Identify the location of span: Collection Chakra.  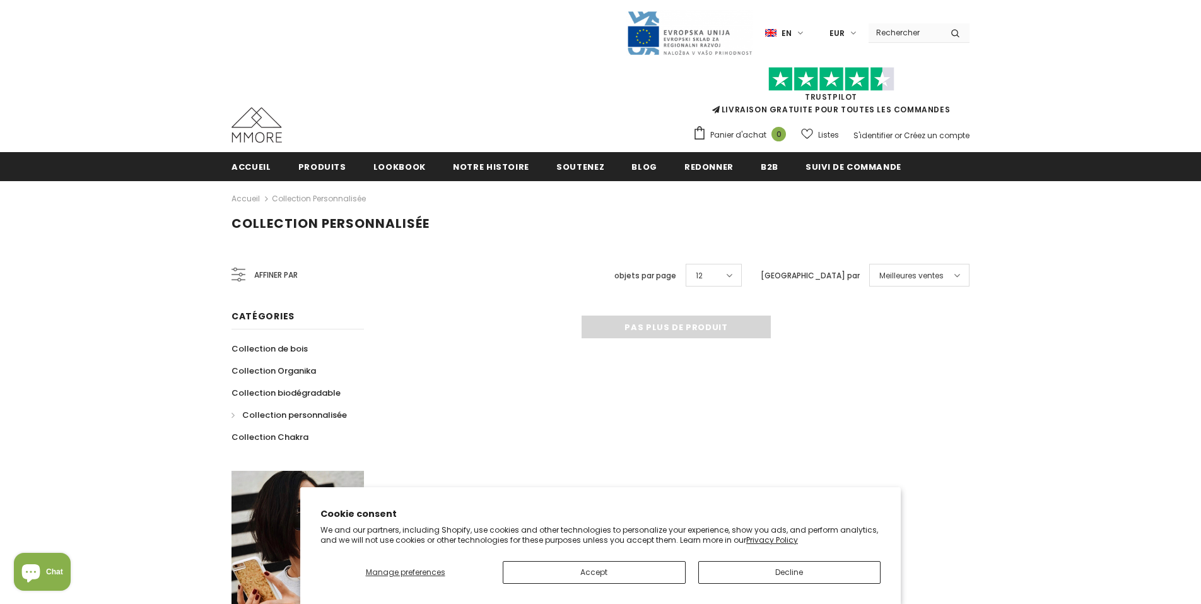
(270, 437).